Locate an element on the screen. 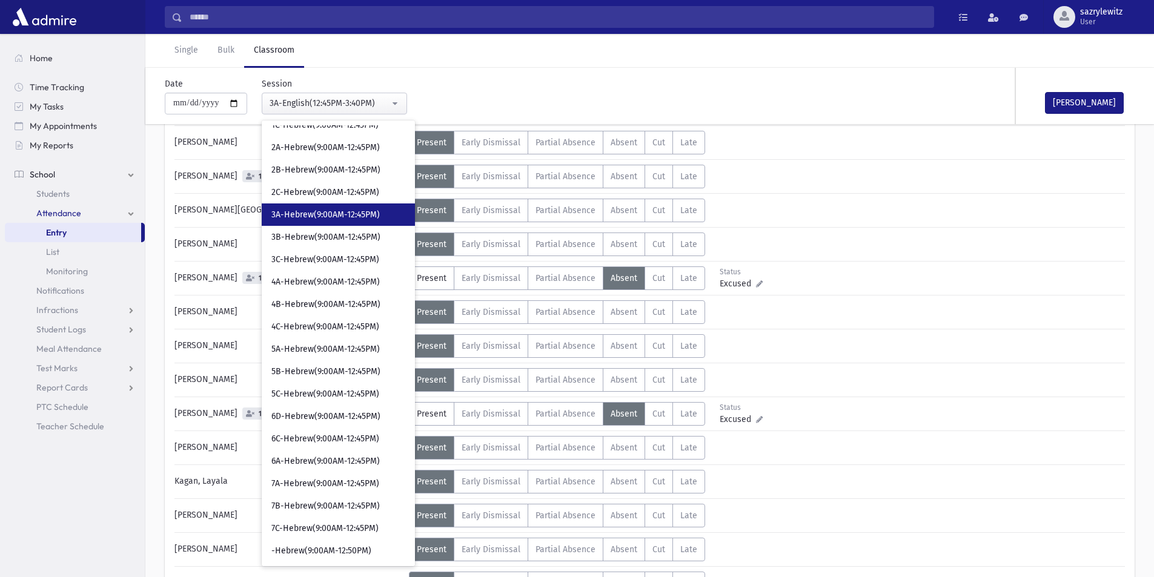  a: Teacher Schedule is located at coordinates (75, 426).